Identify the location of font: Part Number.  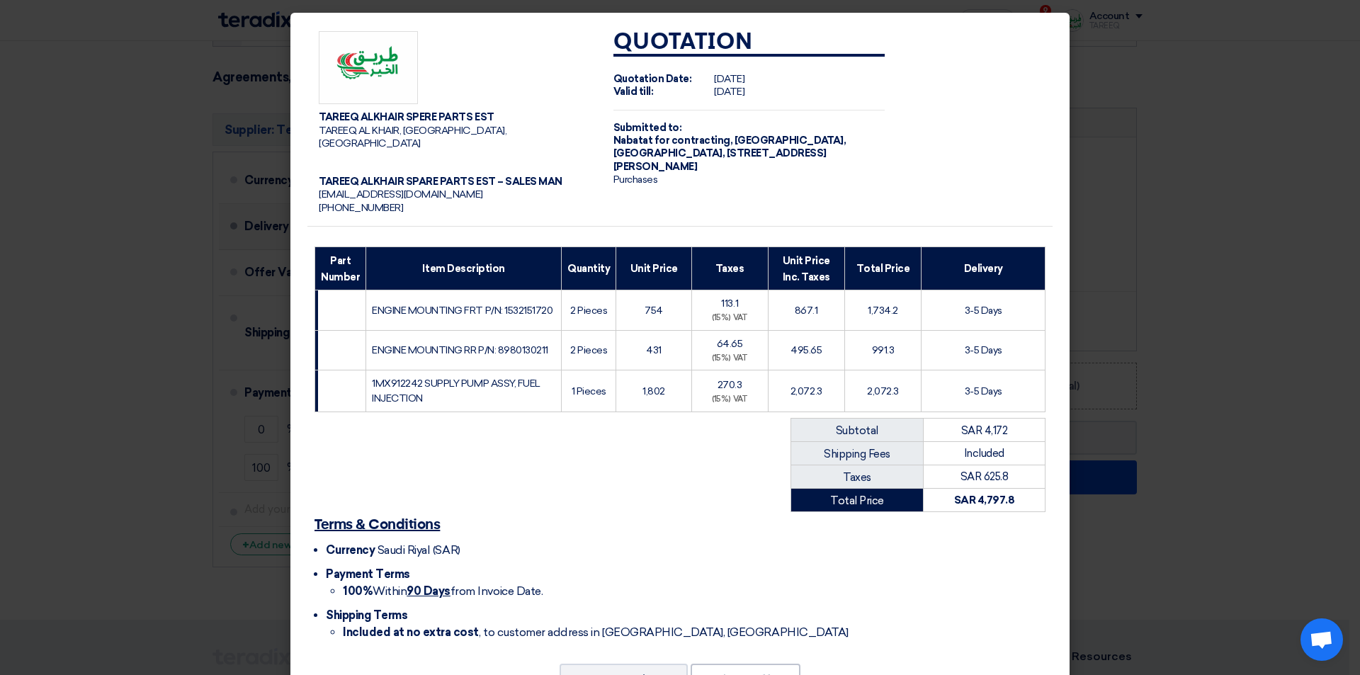
(340, 269).